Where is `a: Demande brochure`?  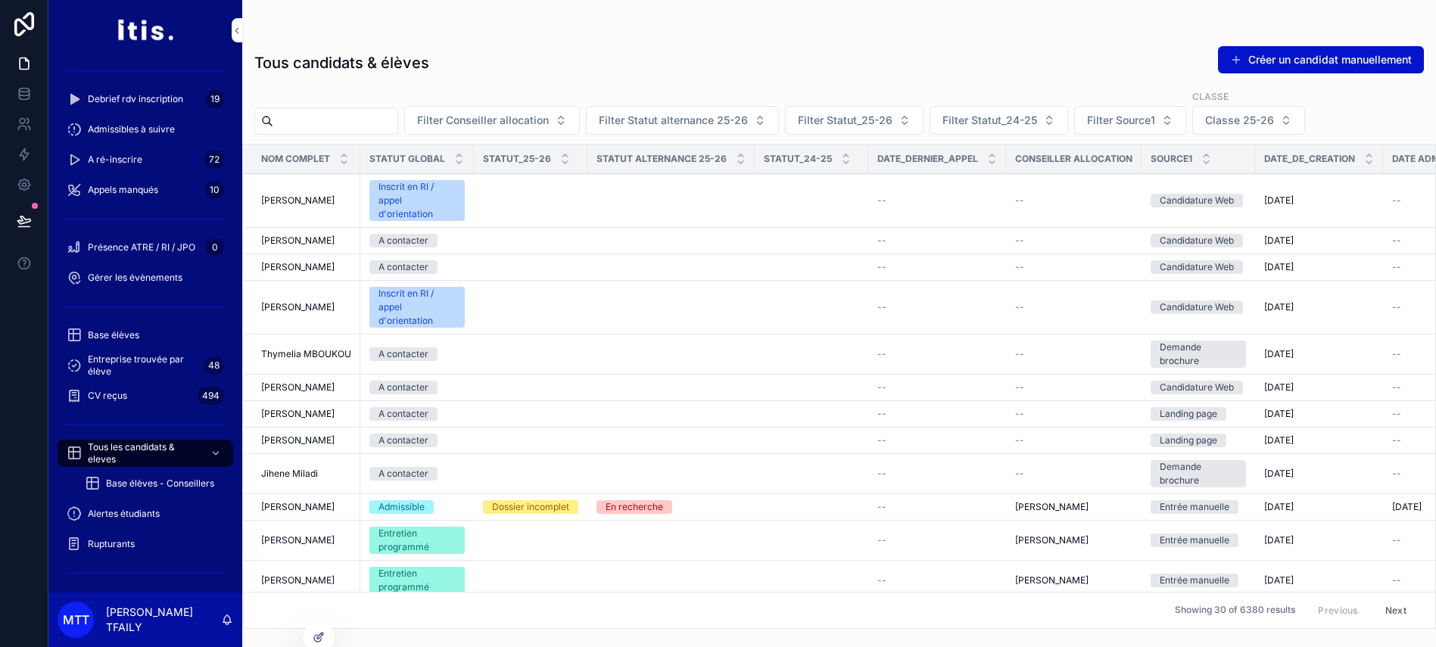
a: Demande brochure is located at coordinates (1198, 354).